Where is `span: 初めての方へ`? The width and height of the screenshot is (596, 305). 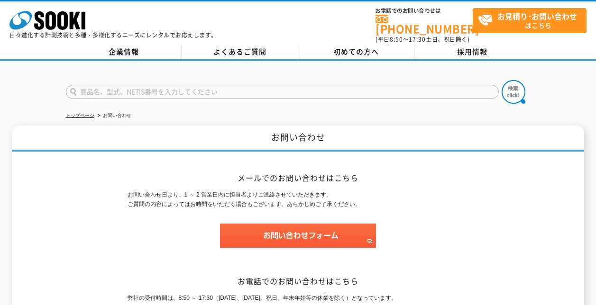
span: 初めての方へ is located at coordinates (356, 52).